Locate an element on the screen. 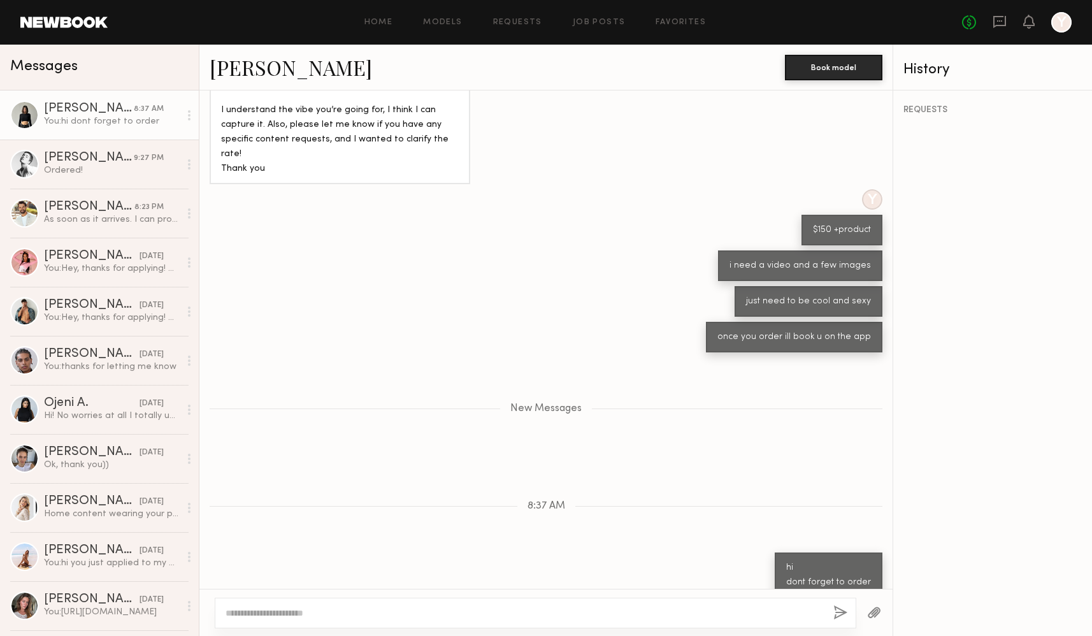 Image resolution: width=1092 pixels, height=636 pixels. div: 8:37 AM is located at coordinates (148, 109).